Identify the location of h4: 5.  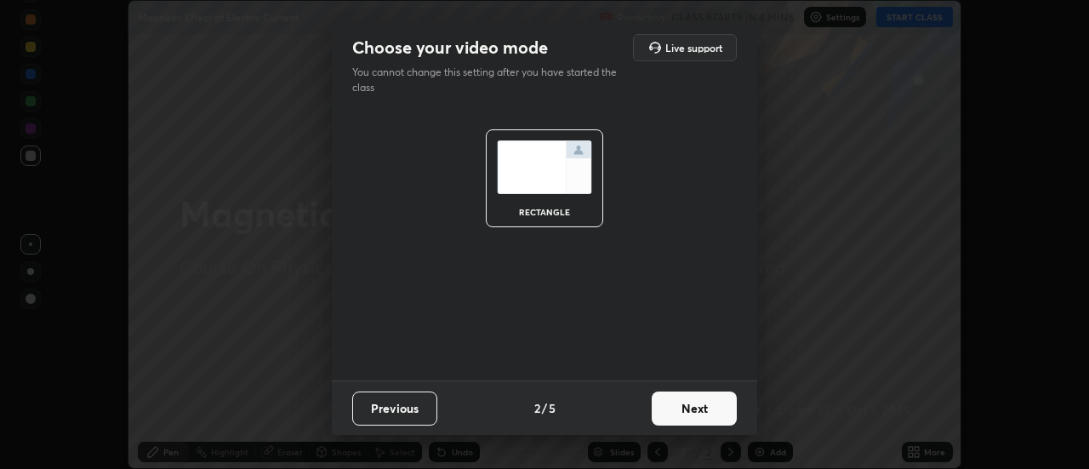
(552, 408).